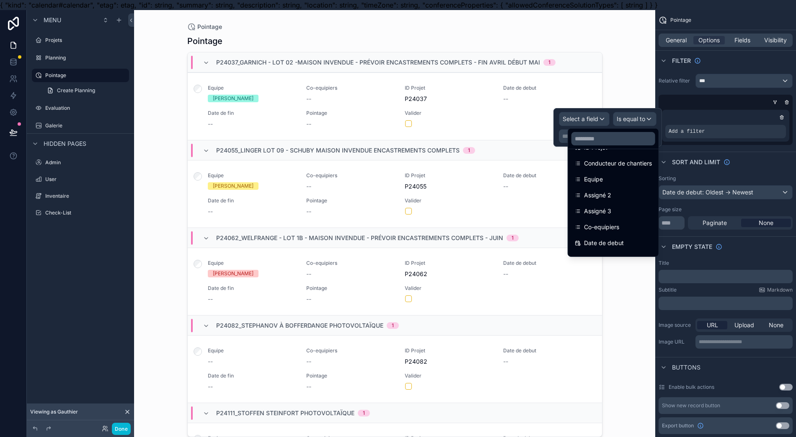  Describe the element at coordinates (80, 40) in the screenshot. I see `a: Projets` at that location.